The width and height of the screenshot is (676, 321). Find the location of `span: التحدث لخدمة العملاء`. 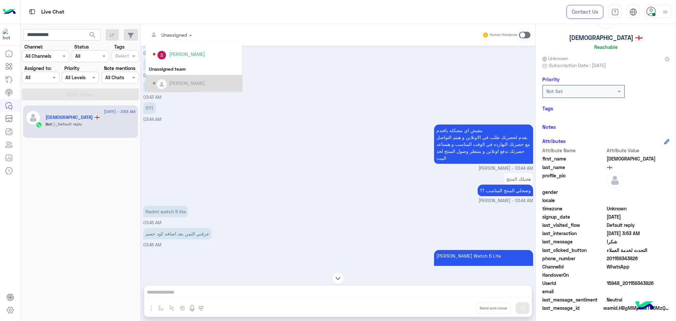

span: التحدث لخدمة العملاء is located at coordinates (638, 250).